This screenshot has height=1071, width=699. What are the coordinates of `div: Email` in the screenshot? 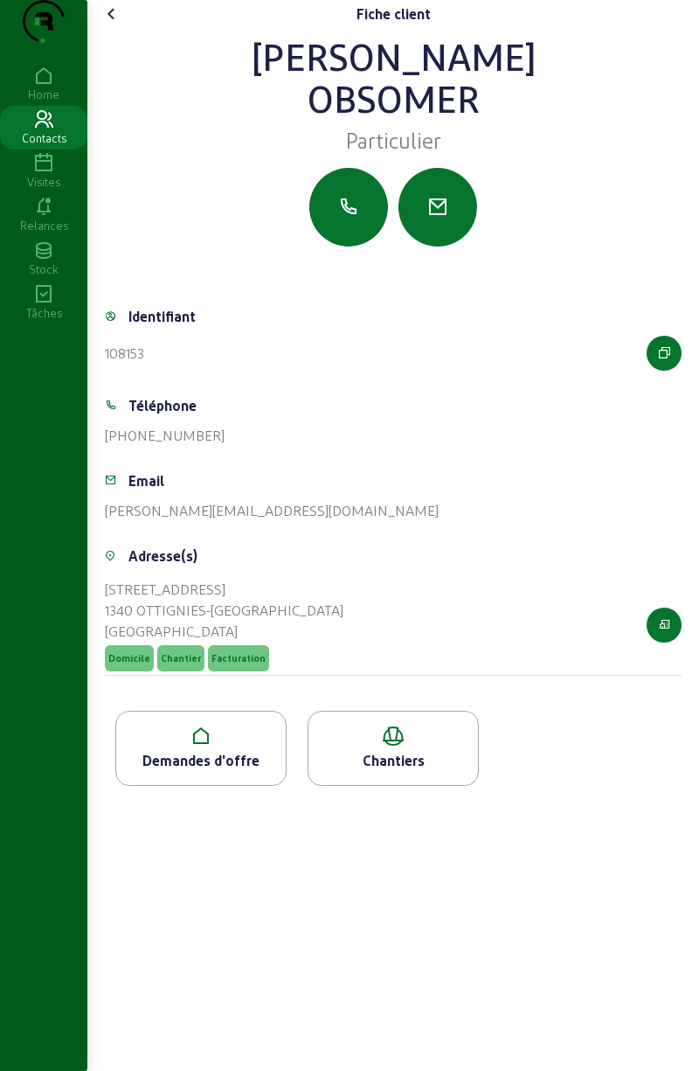 It's located at (146, 481).